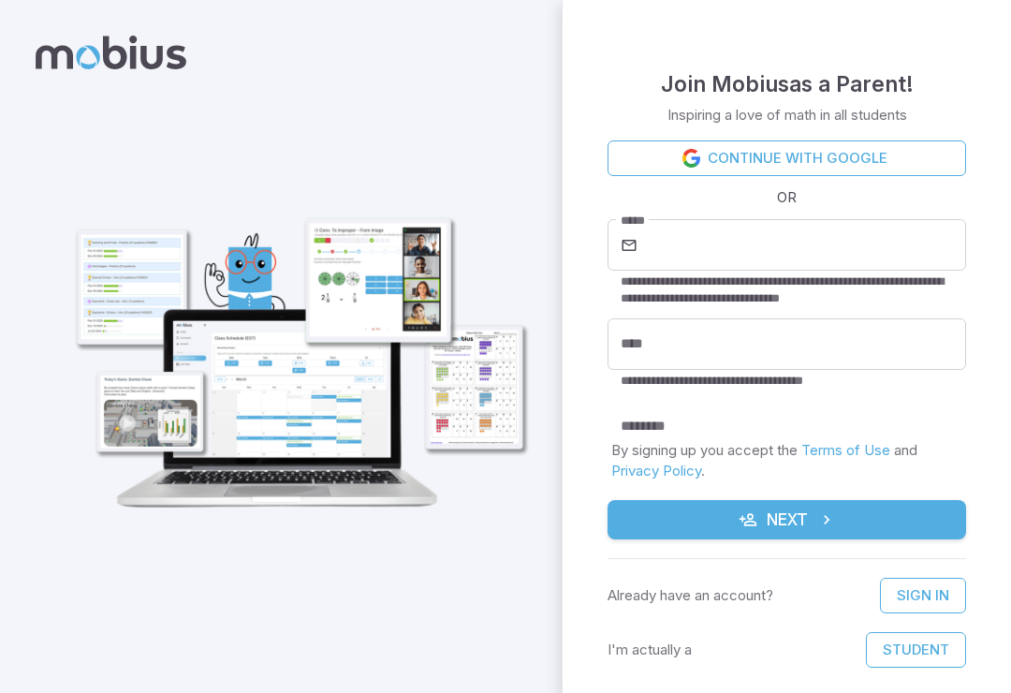  I want to click on button: Next, so click(787, 520).